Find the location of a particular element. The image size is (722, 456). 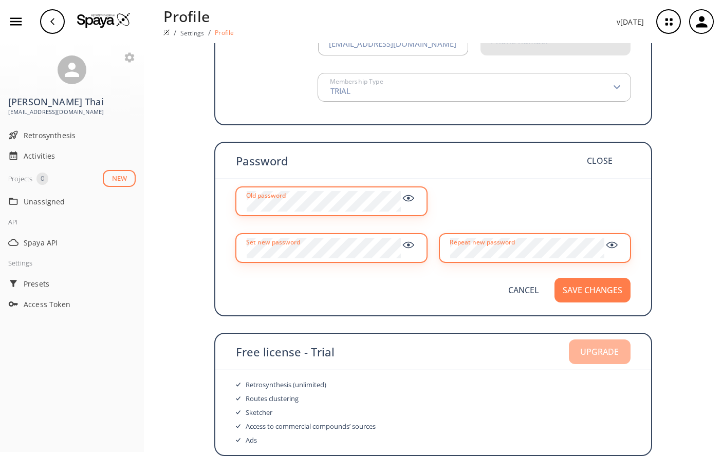

button: Close is located at coordinates (599, 161).